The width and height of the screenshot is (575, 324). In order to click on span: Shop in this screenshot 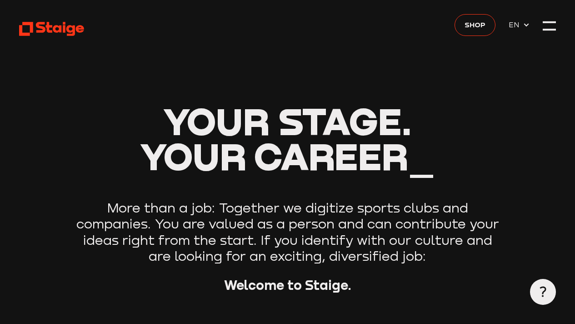, I will do `click(475, 25)`.